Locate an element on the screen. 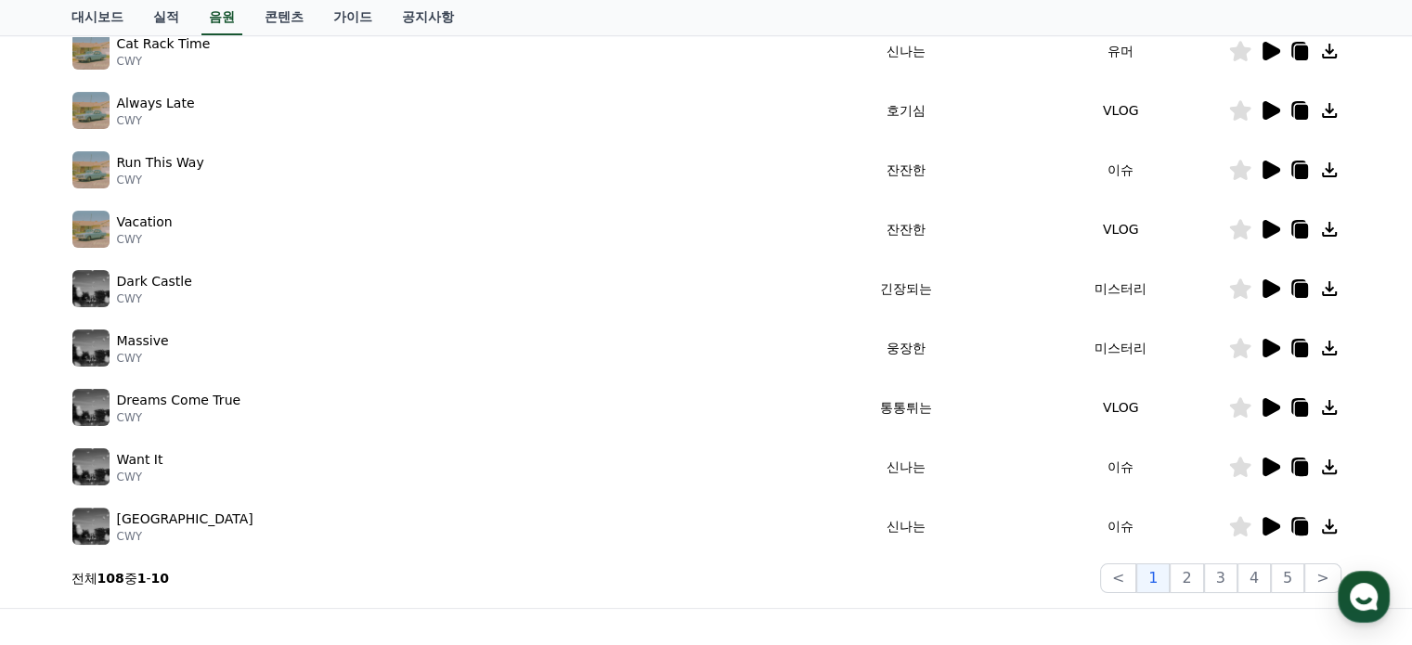  strong: 1 is located at coordinates (142, 578).